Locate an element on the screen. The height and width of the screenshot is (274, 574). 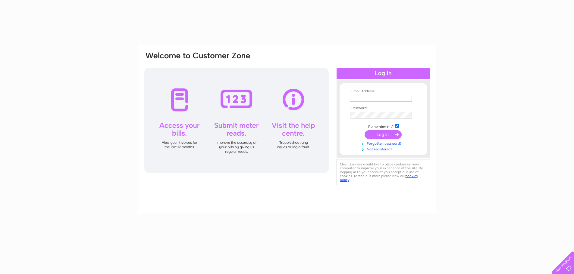
a: Forgotten password? is located at coordinates (384, 143).